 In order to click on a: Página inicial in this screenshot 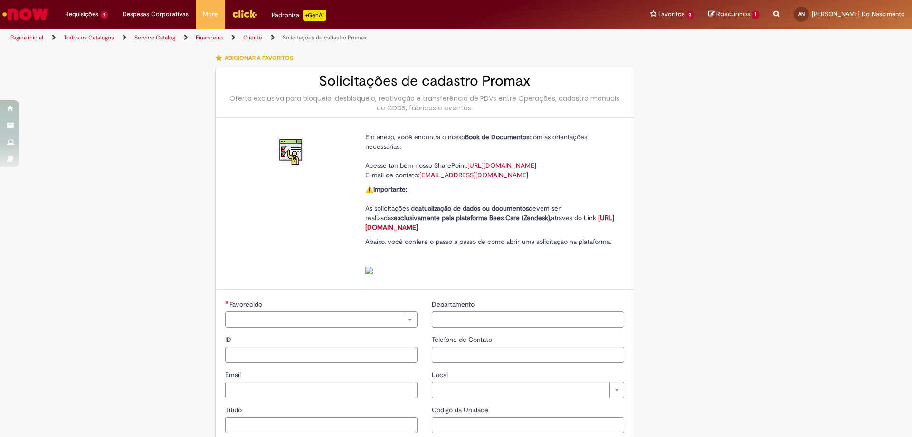, I will do `click(27, 38)`.